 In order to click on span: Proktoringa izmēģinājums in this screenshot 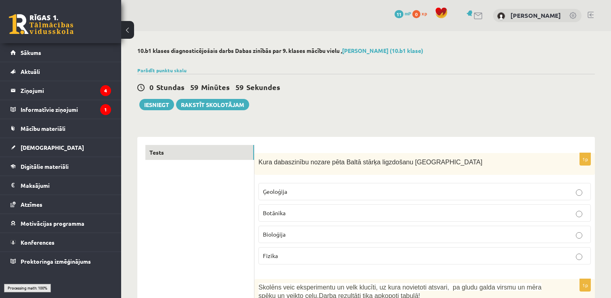, I will do `click(56, 261)`.